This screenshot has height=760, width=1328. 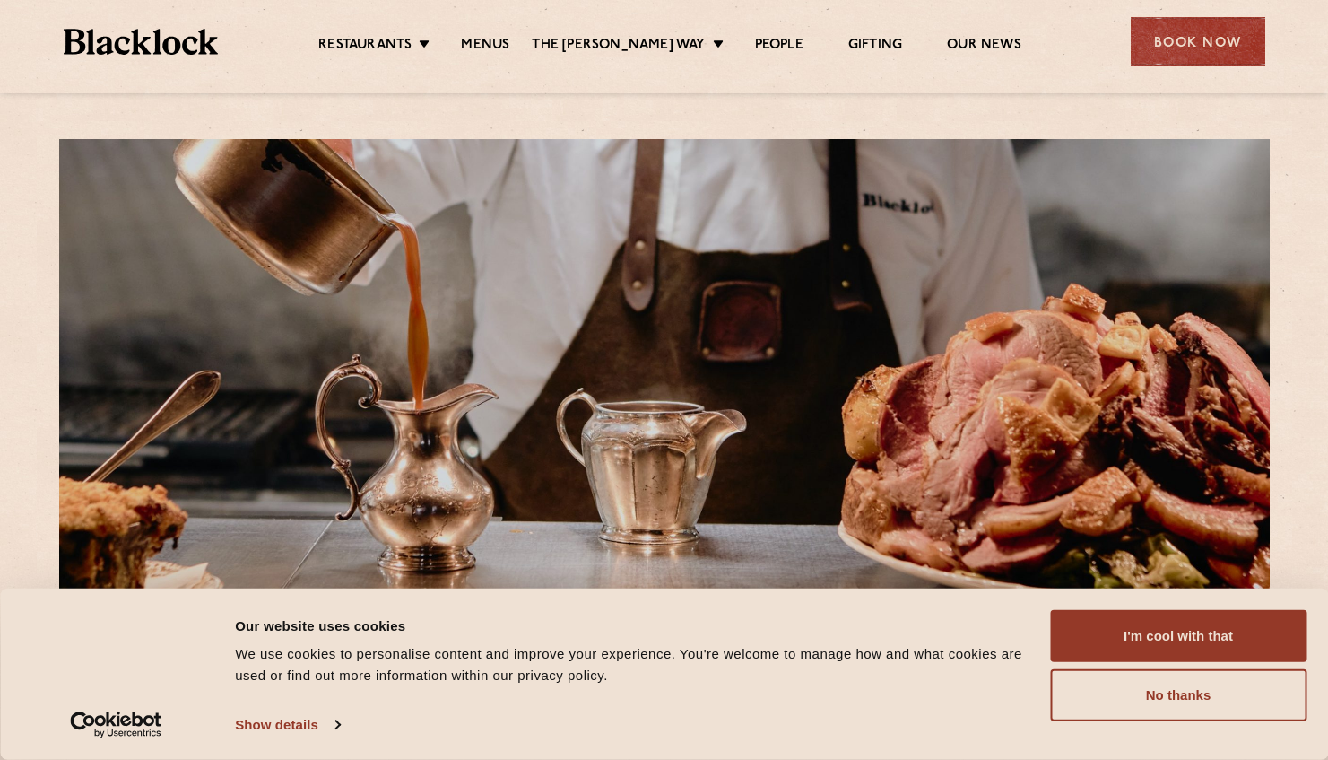 What do you see at coordinates (365, 47) in the screenshot?
I see `a: Restaurants` at bounding box center [365, 47].